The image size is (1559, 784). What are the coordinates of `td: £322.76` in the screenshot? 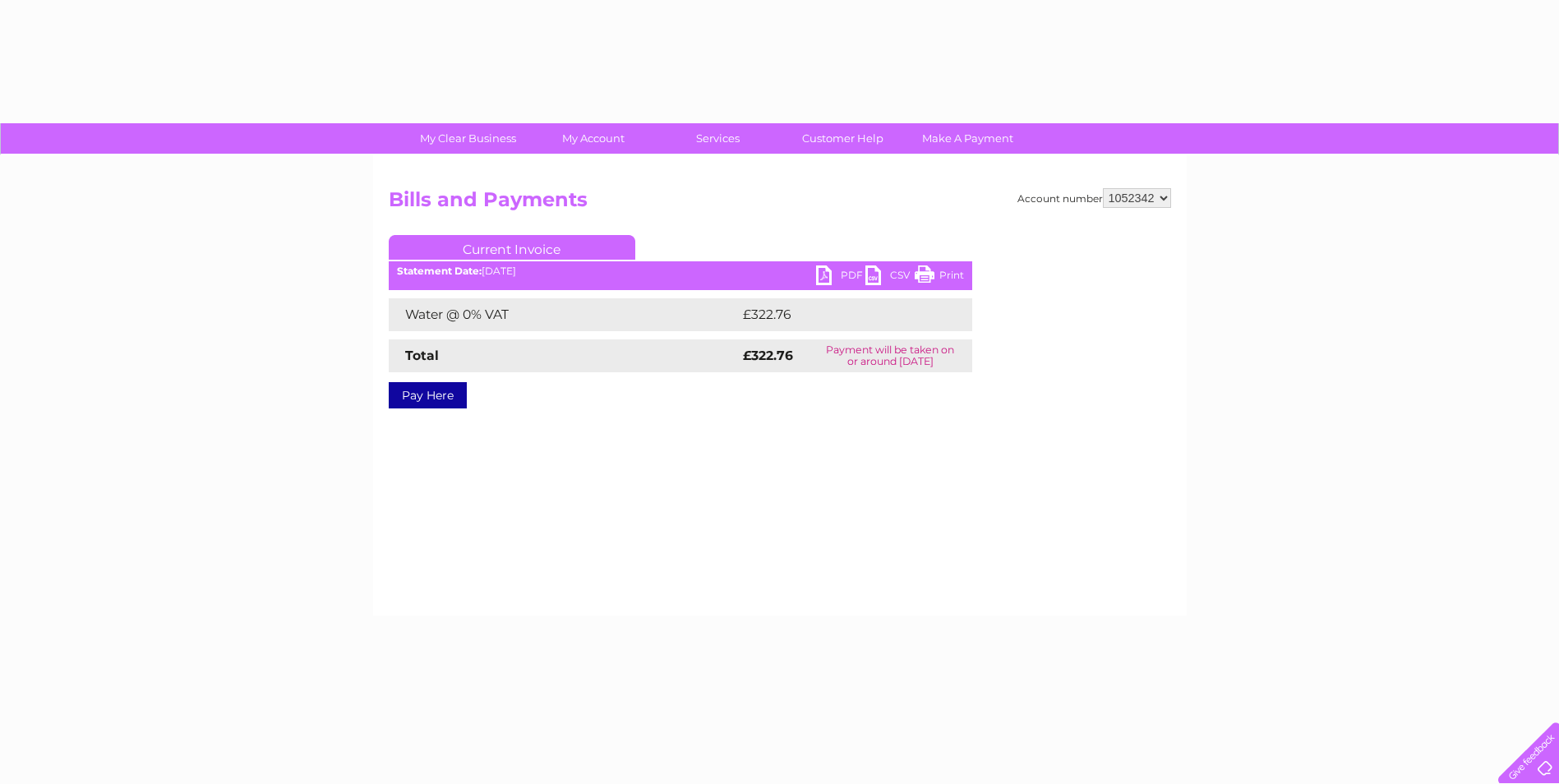 It's located at (841, 315).